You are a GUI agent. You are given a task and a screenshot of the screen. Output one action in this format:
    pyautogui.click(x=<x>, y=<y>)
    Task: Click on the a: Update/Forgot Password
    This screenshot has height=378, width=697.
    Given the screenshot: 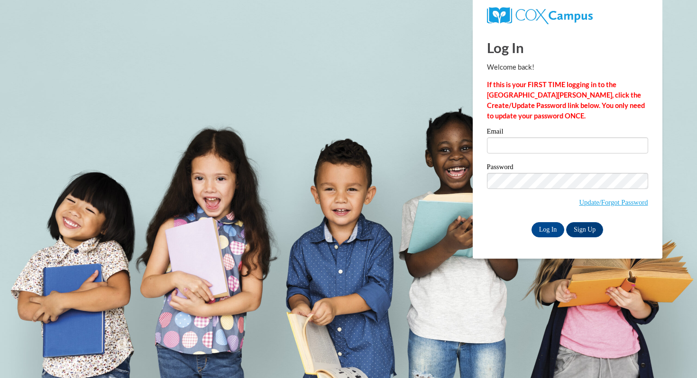 What is the action you would take?
    pyautogui.click(x=613, y=202)
    